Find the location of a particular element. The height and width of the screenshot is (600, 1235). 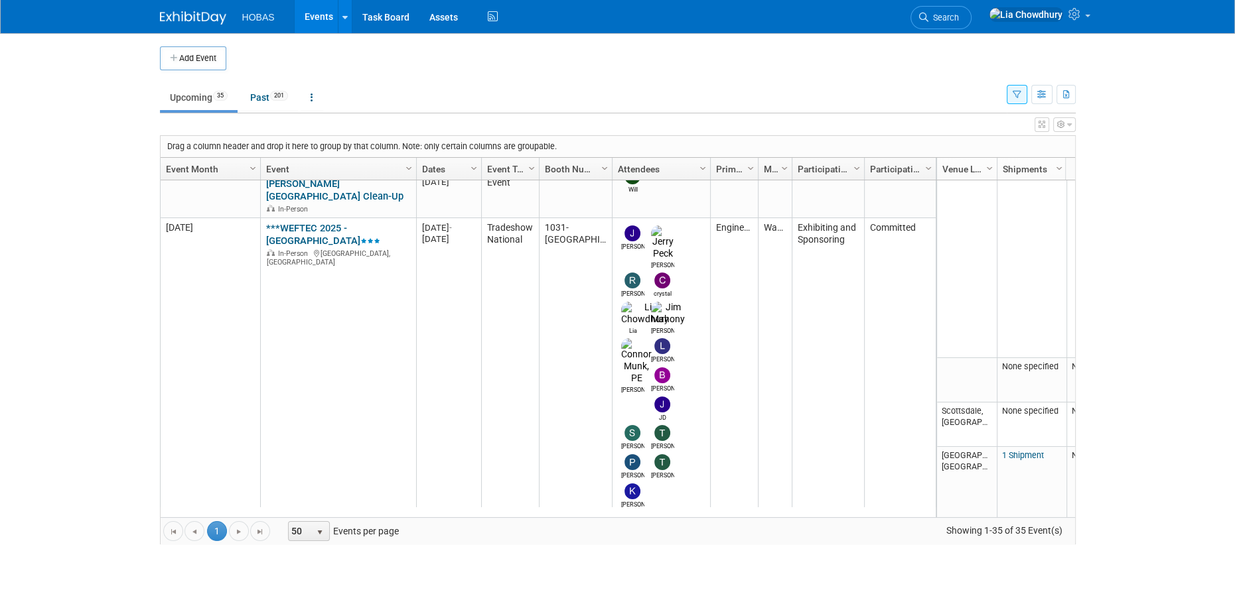

span: select is located at coordinates (320, 533).